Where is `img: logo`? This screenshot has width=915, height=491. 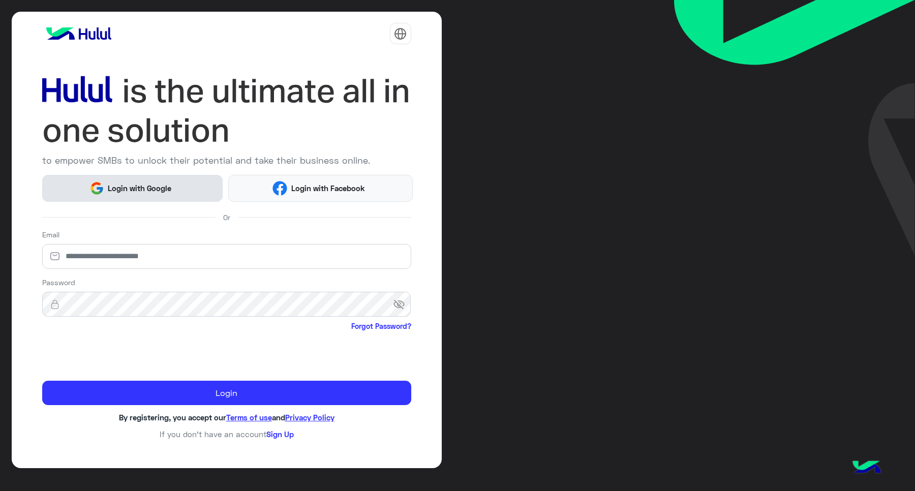 img: logo is located at coordinates (79, 34).